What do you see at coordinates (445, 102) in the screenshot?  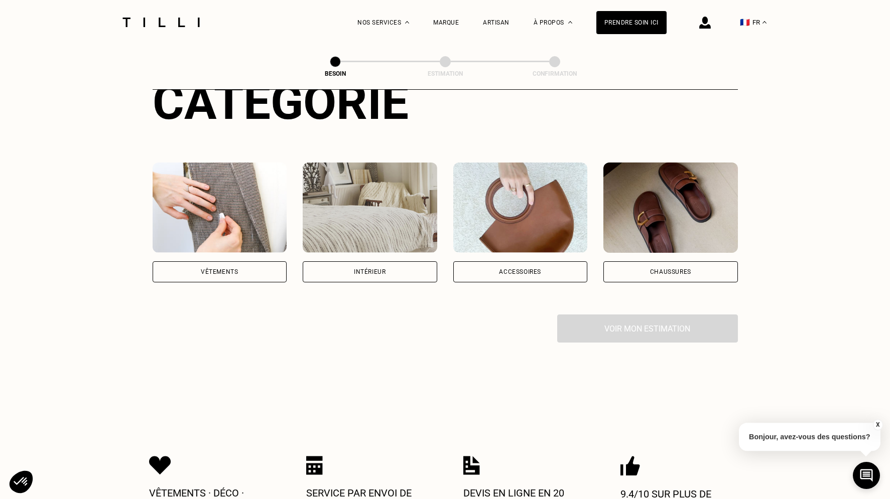 I see `div: Catégorie` at bounding box center [445, 102].